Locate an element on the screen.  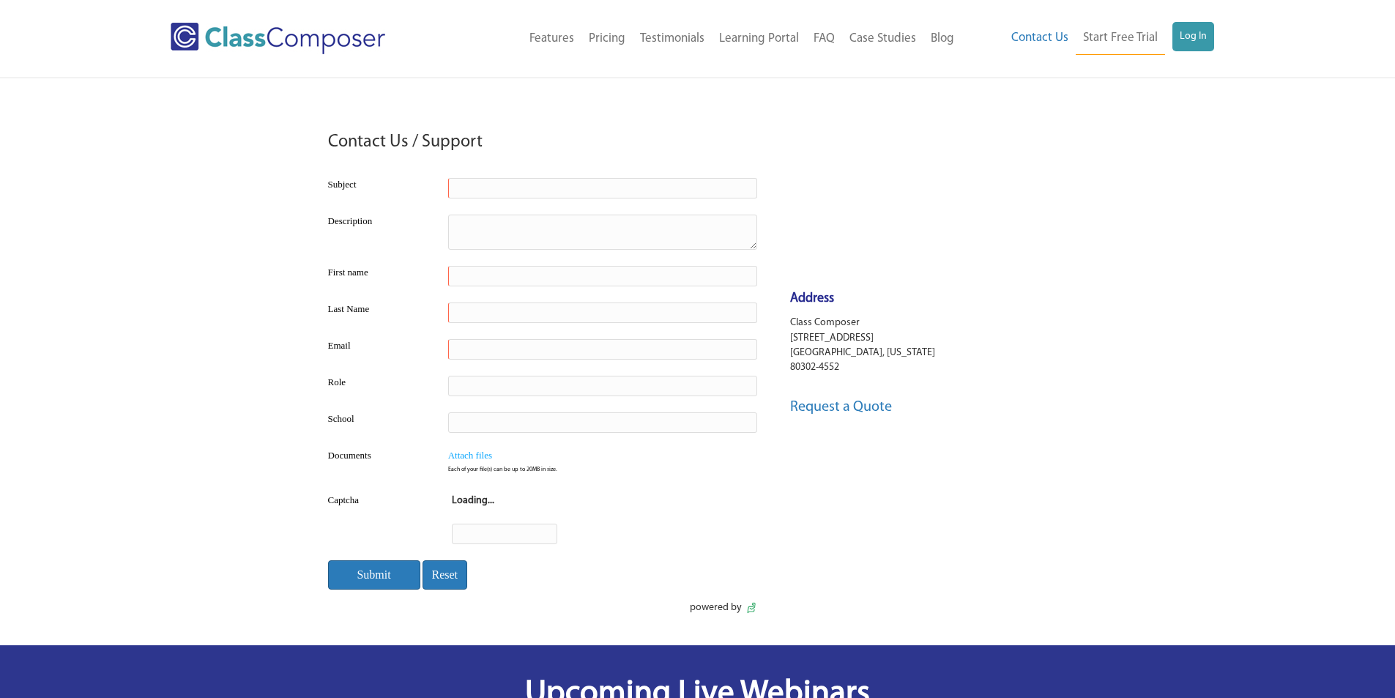
h4: Address is located at coordinates (931, 299).